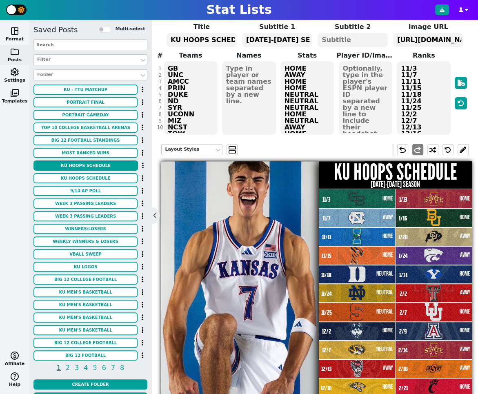 The width and height of the screenshot is (478, 394). Describe the element at coordinates (56, 30) in the screenshot. I see `h5: Saved Posts` at that location.